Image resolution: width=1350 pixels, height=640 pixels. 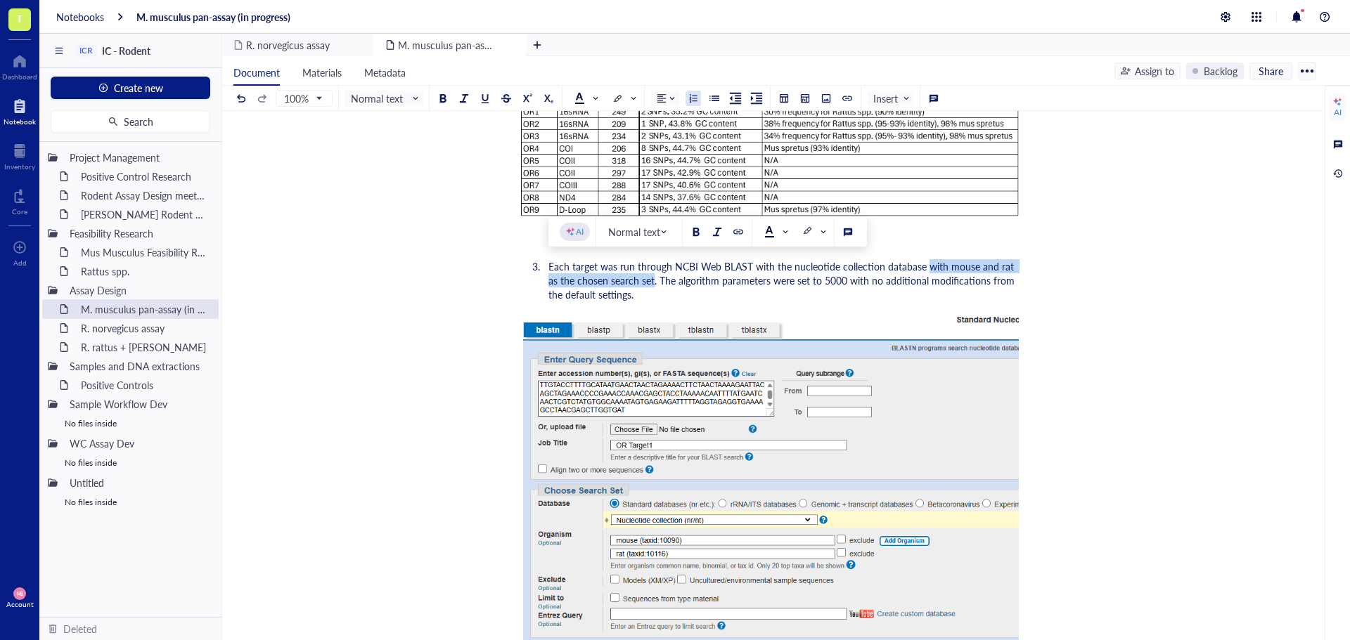 I want to click on div: ICR, so click(x=86, y=51).